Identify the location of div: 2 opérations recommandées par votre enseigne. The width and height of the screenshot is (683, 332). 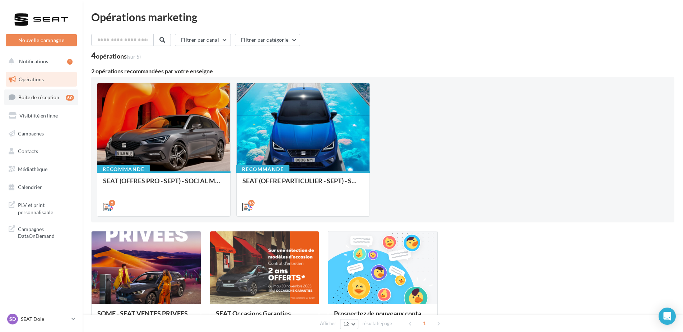
(383, 71).